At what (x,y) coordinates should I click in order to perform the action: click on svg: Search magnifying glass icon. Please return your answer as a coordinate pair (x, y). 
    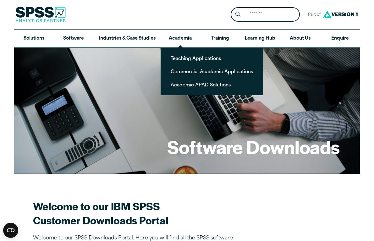
    Looking at the image, I should click on (238, 14).